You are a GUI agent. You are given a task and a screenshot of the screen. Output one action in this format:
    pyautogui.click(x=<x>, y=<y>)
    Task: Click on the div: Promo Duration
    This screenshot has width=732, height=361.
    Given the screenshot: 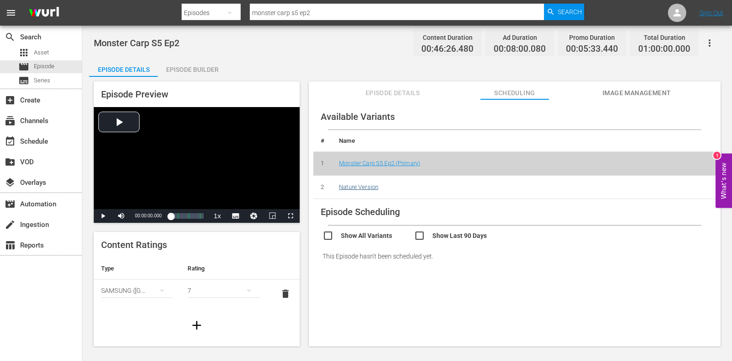 What is the action you would take?
    pyautogui.click(x=592, y=38)
    